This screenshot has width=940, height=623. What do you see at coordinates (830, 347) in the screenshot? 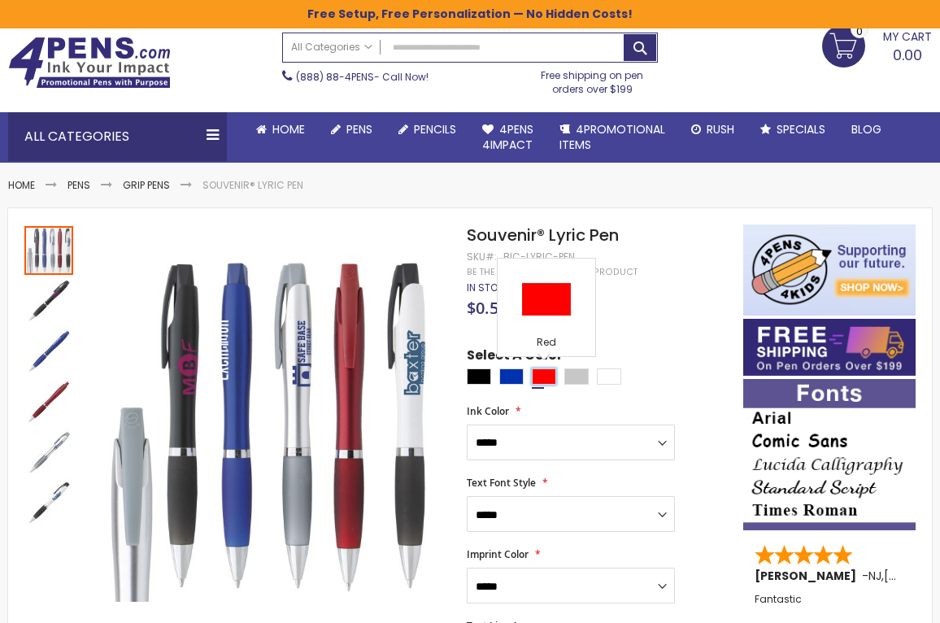
I see `img: Free shipping on orders over $199` at bounding box center [830, 347].